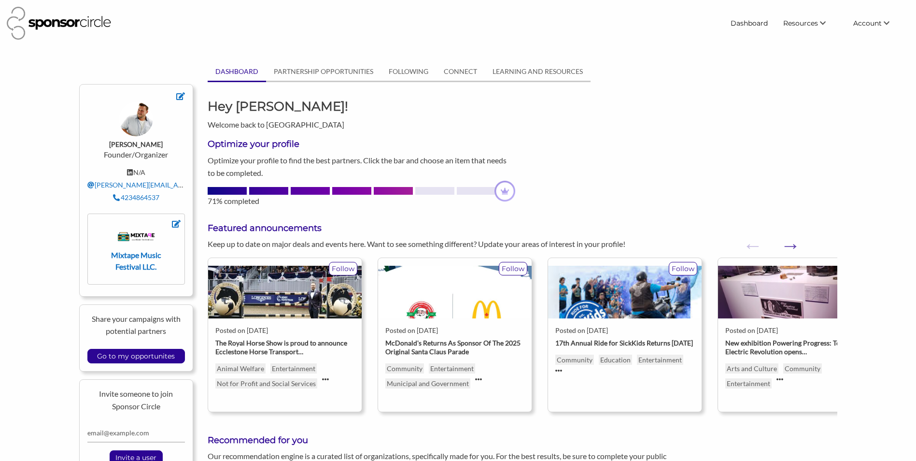 The height and width of the screenshot is (461, 916). What do you see at coordinates (868, 23) in the screenshot?
I see `span: Account` at bounding box center [868, 23].